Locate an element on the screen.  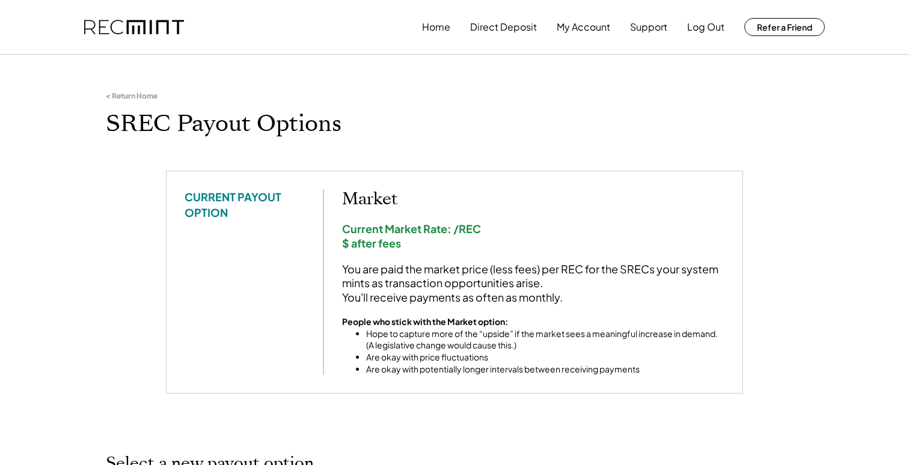
div: You are paid the market price (less fees) per REC for the SRECs your system mints as transaction ... is located at coordinates (533, 283).